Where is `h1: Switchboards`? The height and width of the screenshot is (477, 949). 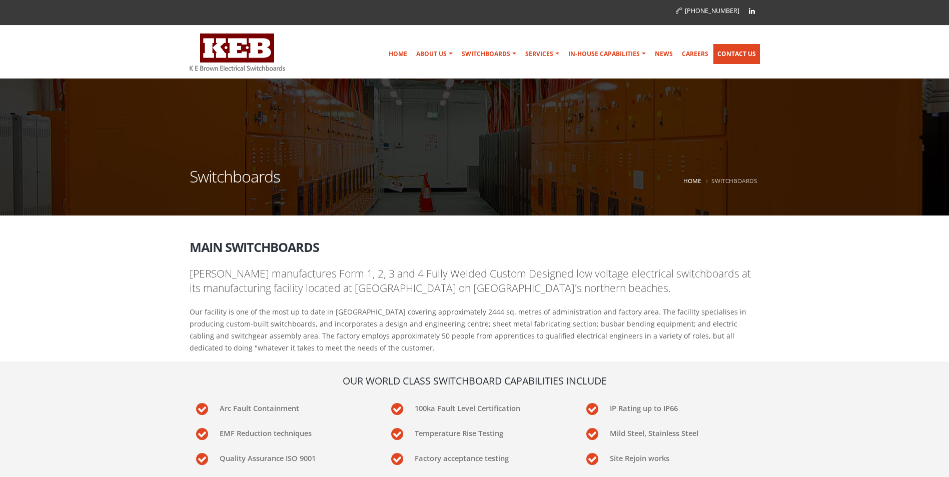
h1: Switchboards is located at coordinates (235, 183).